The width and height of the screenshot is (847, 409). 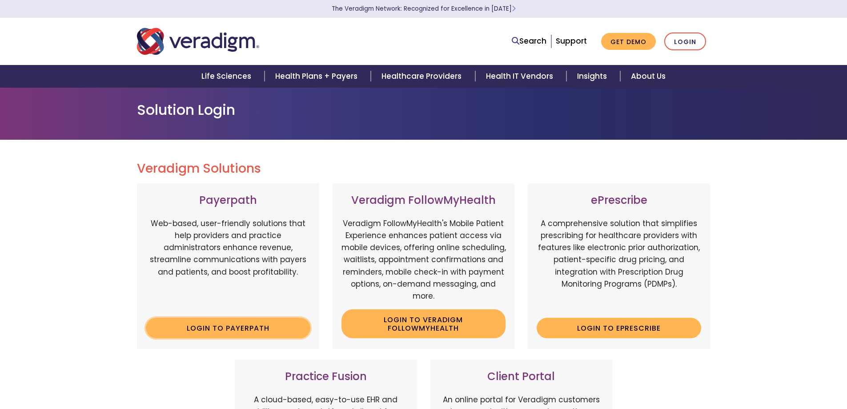 What do you see at coordinates (619, 200) in the screenshot?
I see `h3: ePrescribe` at bounding box center [619, 200].